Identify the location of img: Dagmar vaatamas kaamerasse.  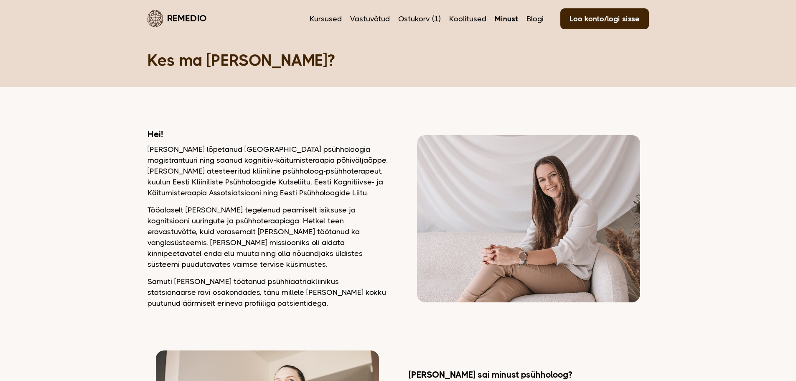
(528, 218).